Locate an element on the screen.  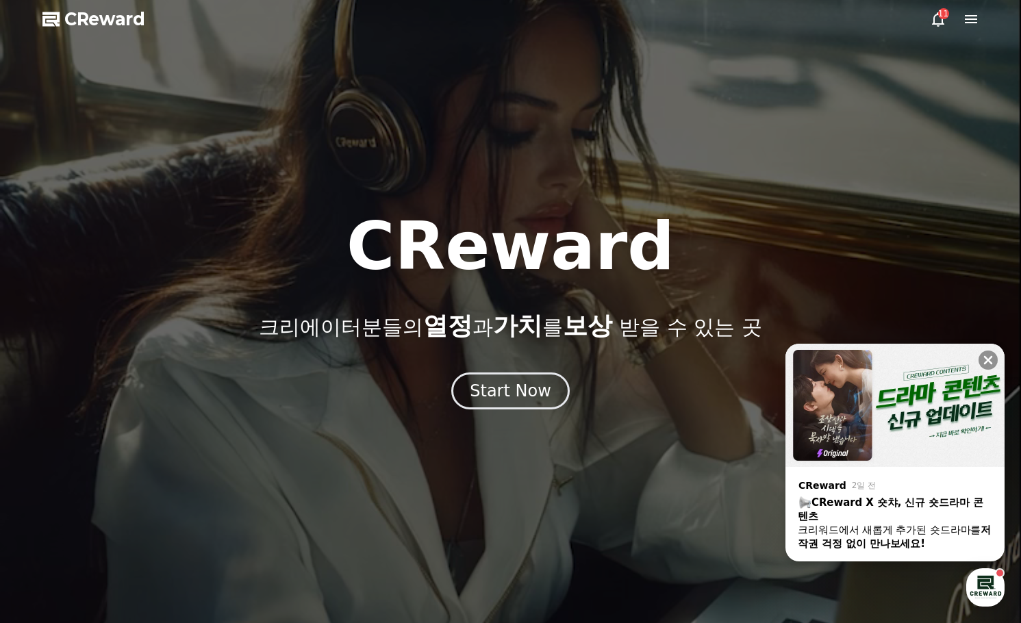
button: Start Now is located at coordinates (510, 391).